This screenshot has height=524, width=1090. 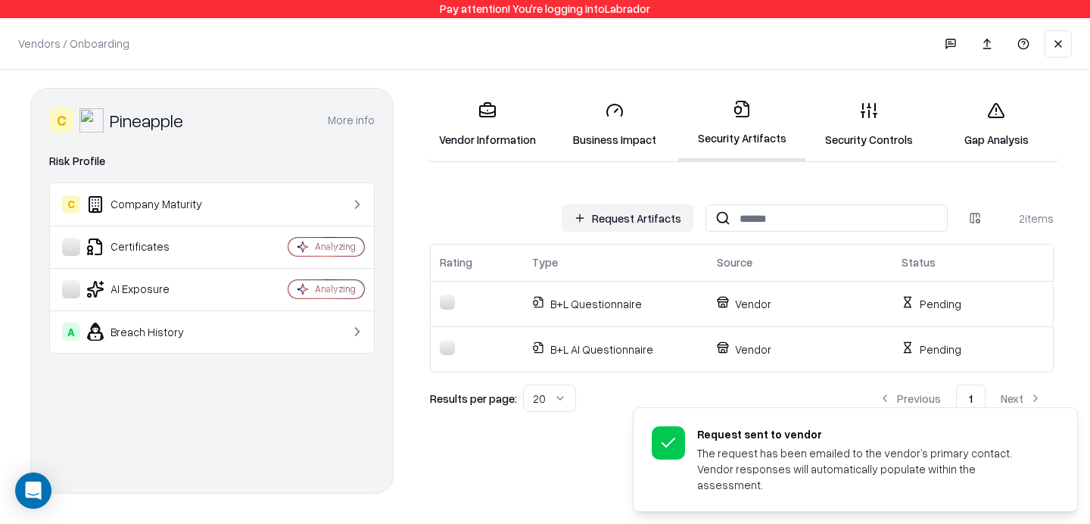 What do you see at coordinates (212, 161) in the screenshot?
I see `div: Risk Profile` at bounding box center [212, 161].